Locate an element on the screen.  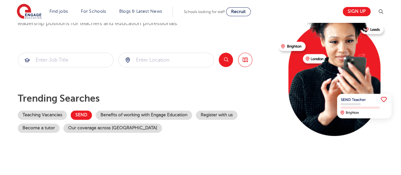
a: Find jobs is located at coordinates (59, 11).